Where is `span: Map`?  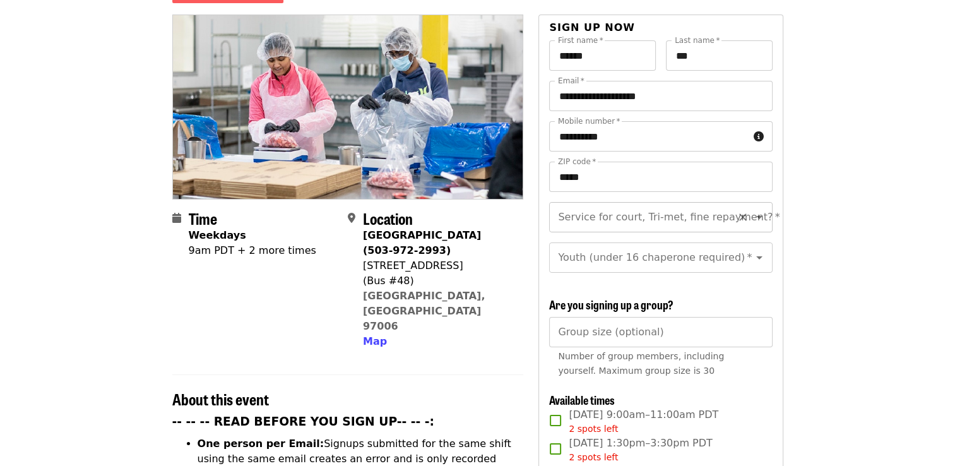
span: Map is located at coordinates (375, 341).